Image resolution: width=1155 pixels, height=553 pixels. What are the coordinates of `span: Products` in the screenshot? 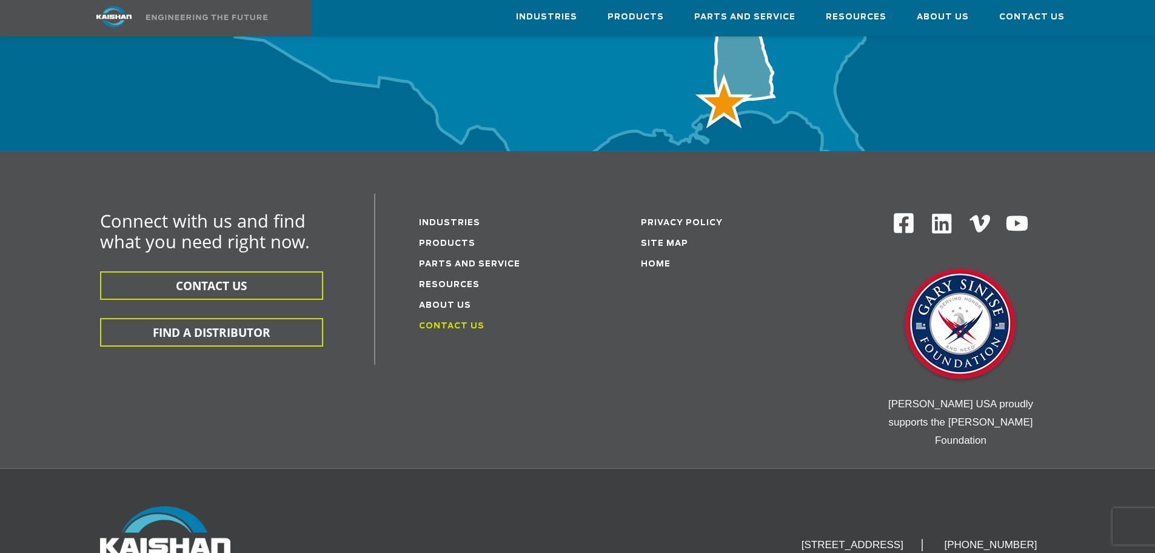 It's located at (636, 17).